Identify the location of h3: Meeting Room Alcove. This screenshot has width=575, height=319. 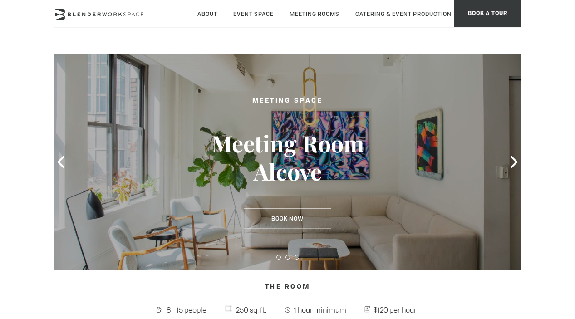
(288, 158).